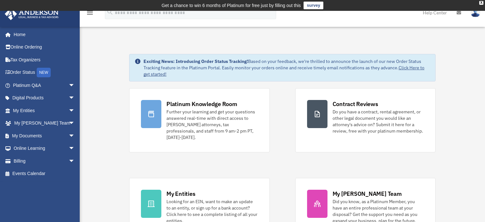 The height and width of the screenshot is (222, 485). Describe the element at coordinates (365, 120) in the screenshot. I see `a: Contract Reviews Do you have a contract, rental agreement, or other legal document you would like...` at that location.